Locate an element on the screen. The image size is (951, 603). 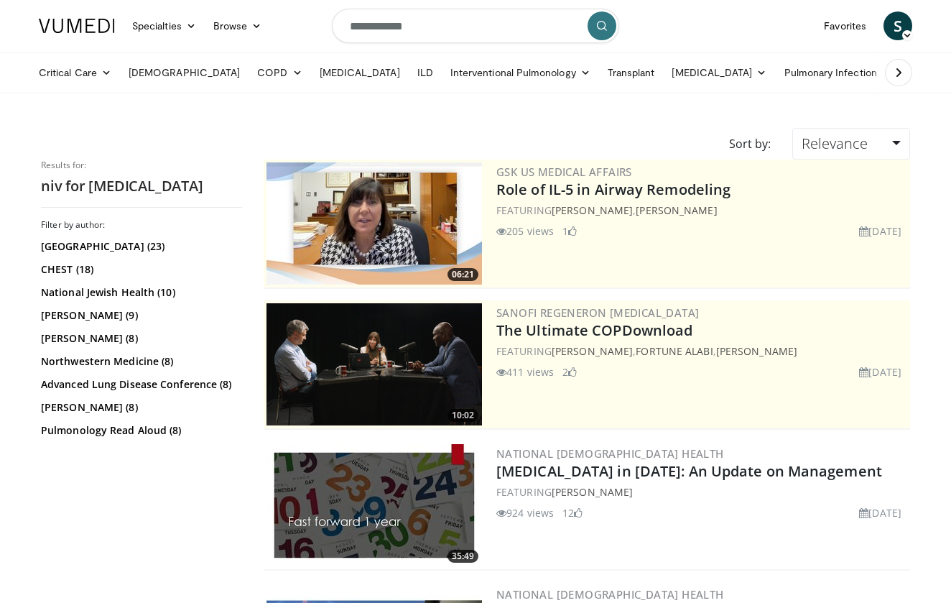
a: Critical Care is located at coordinates (75, 73).